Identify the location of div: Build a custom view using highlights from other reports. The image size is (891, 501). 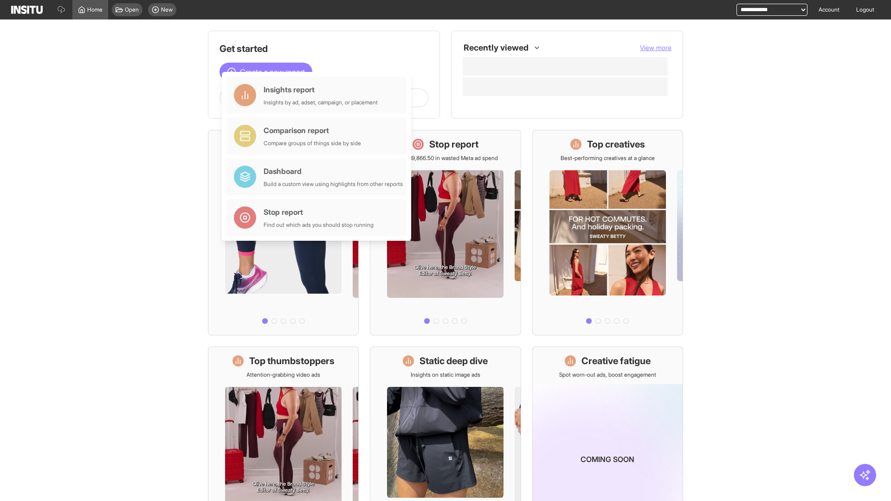
(333, 184).